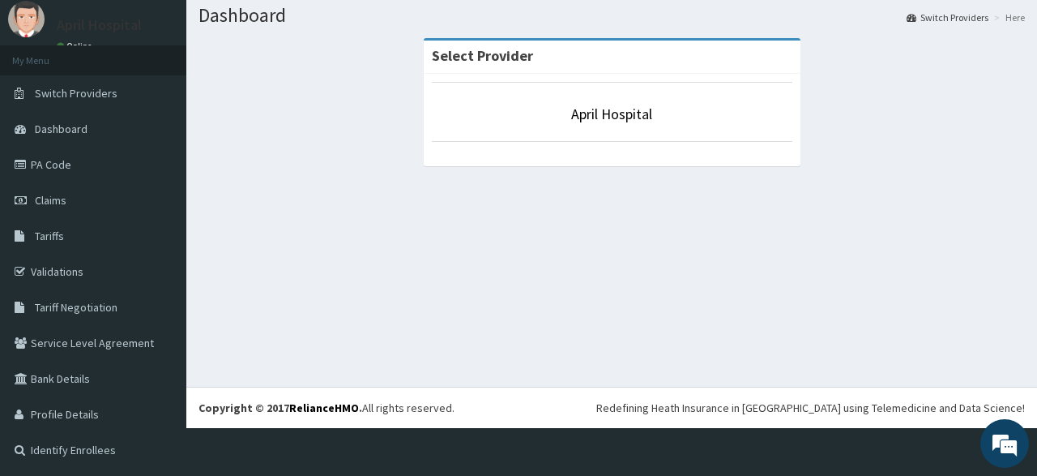 This screenshot has width=1037, height=476. I want to click on img: User Image, so click(26, 19).